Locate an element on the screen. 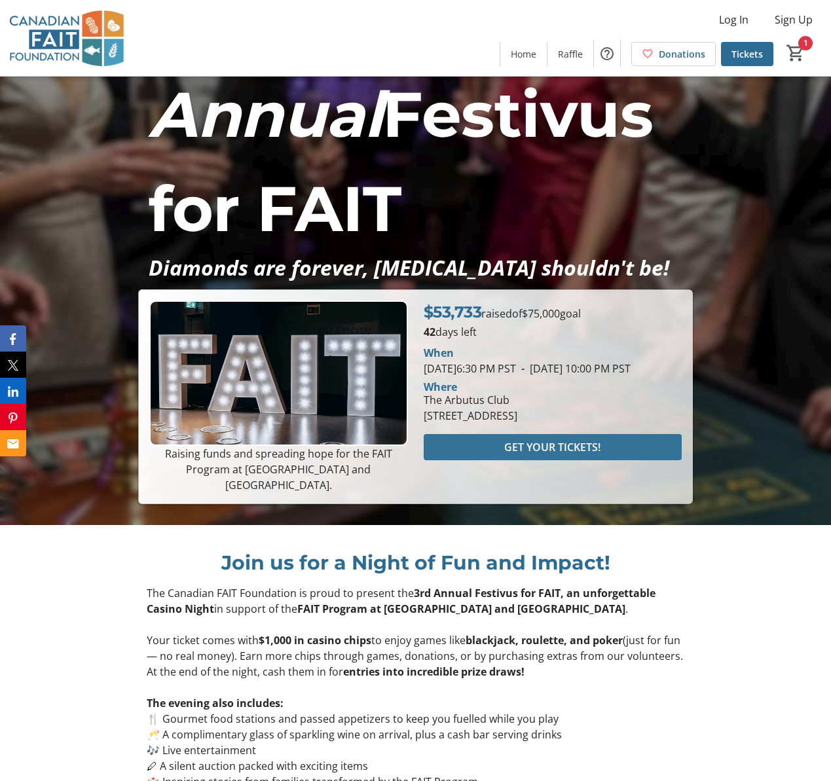  span: Sign Up is located at coordinates (794, 20).